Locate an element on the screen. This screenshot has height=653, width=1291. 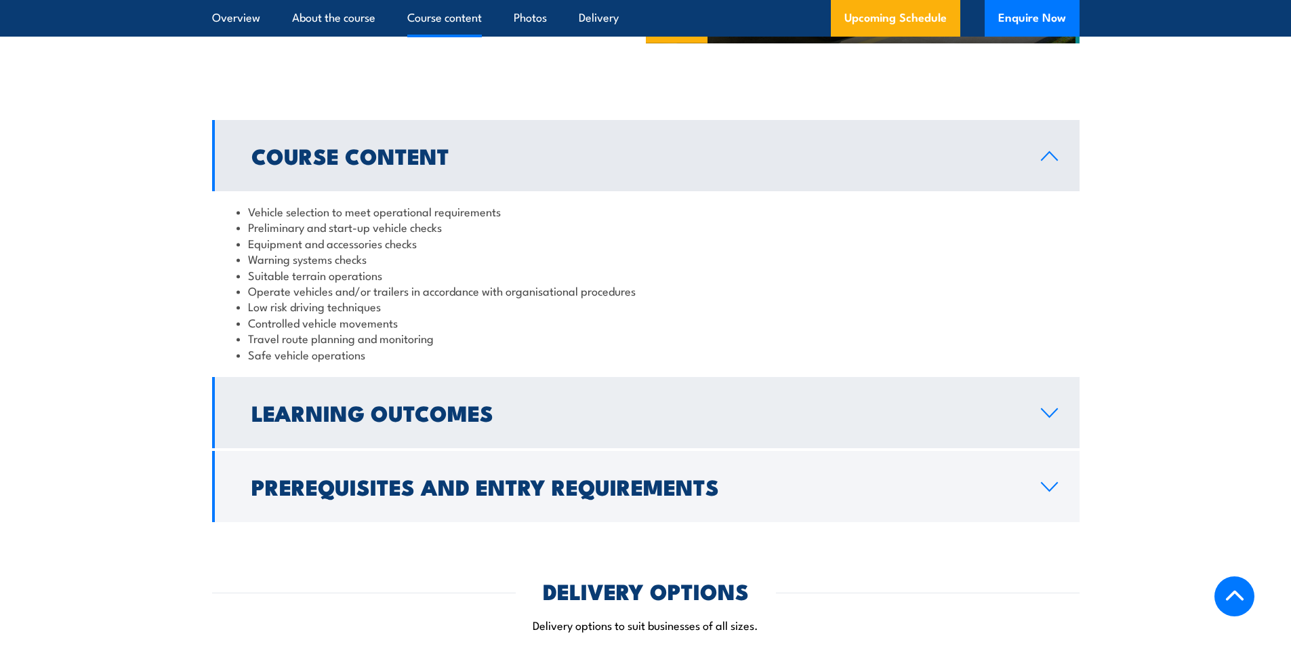
li: Travel route planning and monitoring is located at coordinates (646, 337).